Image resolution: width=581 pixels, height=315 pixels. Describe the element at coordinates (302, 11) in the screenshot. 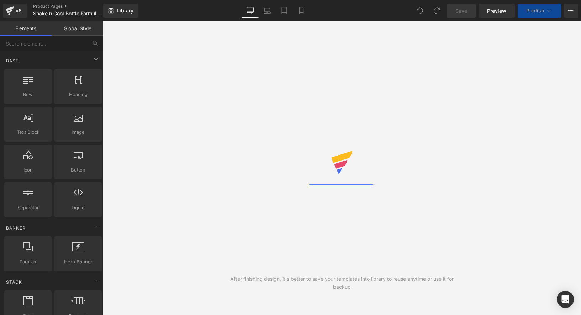

I see `a: Mobile` at that location.